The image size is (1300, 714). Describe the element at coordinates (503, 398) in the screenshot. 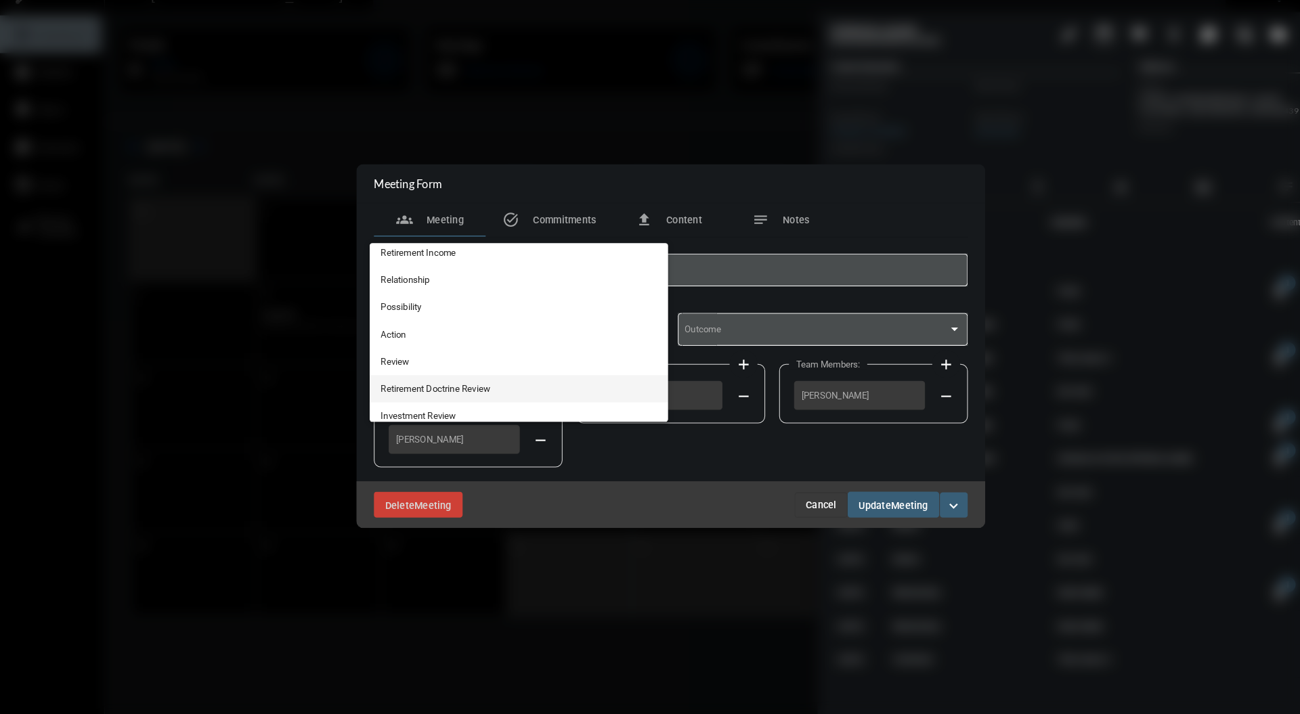

I see `span: Retirement Doctrine Review` at that location.